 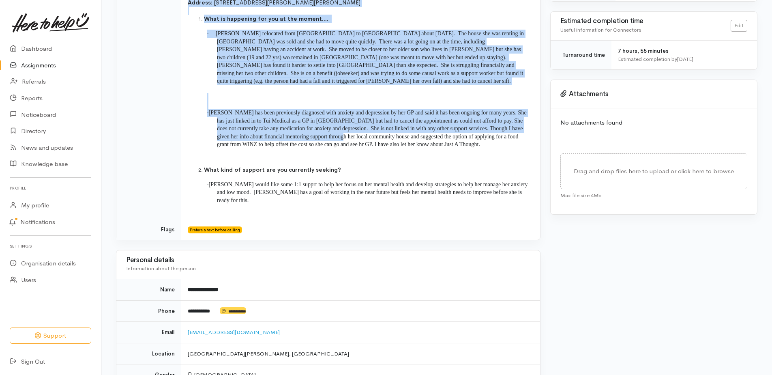 What do you see at coordinates (739, 26) in the screenshot?
I see `a: Edit` at bounding box center [739, 26].